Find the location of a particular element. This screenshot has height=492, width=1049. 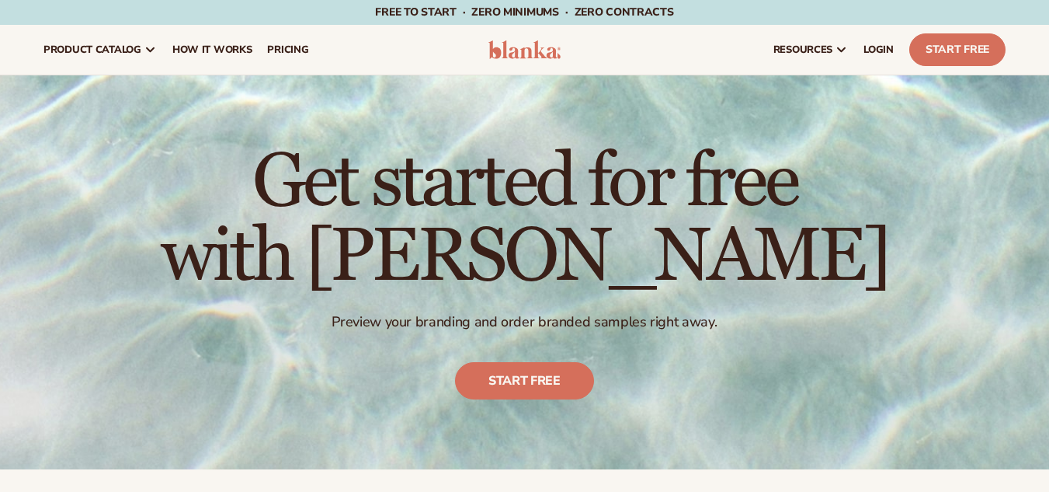

span: Free to start · ZERO minimums · ZERO contracts is located at coordinates (524, 12).